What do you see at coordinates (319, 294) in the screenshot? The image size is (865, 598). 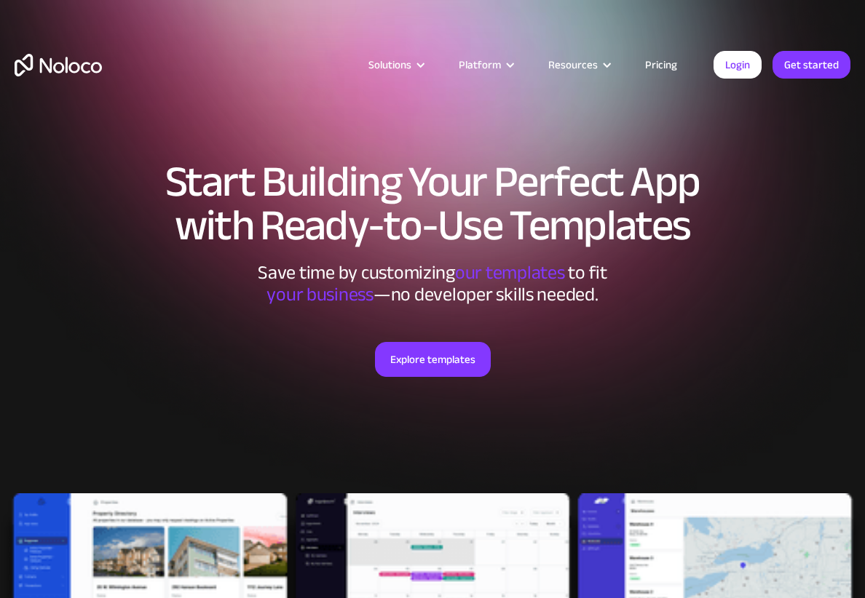 I see `span: your business` at bounding box center [319, 294].